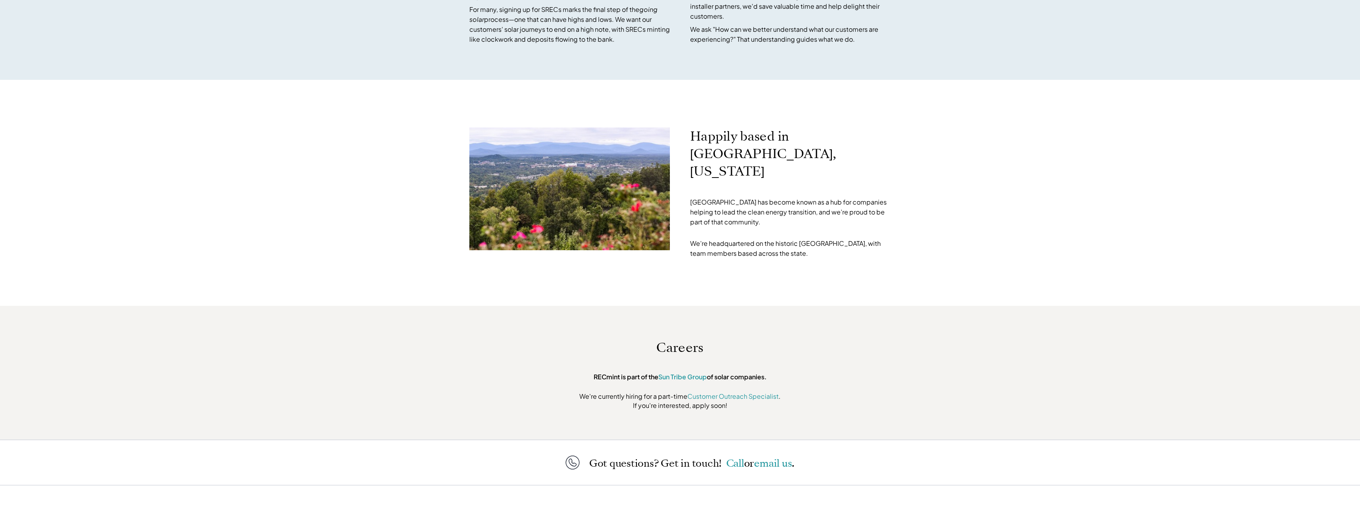 The image size is (1360, 508). What do you see at coordinates (692, 463) in the screenshot?
I see `p: Got questions? Get in touch!` at bounding box center [692, 463].